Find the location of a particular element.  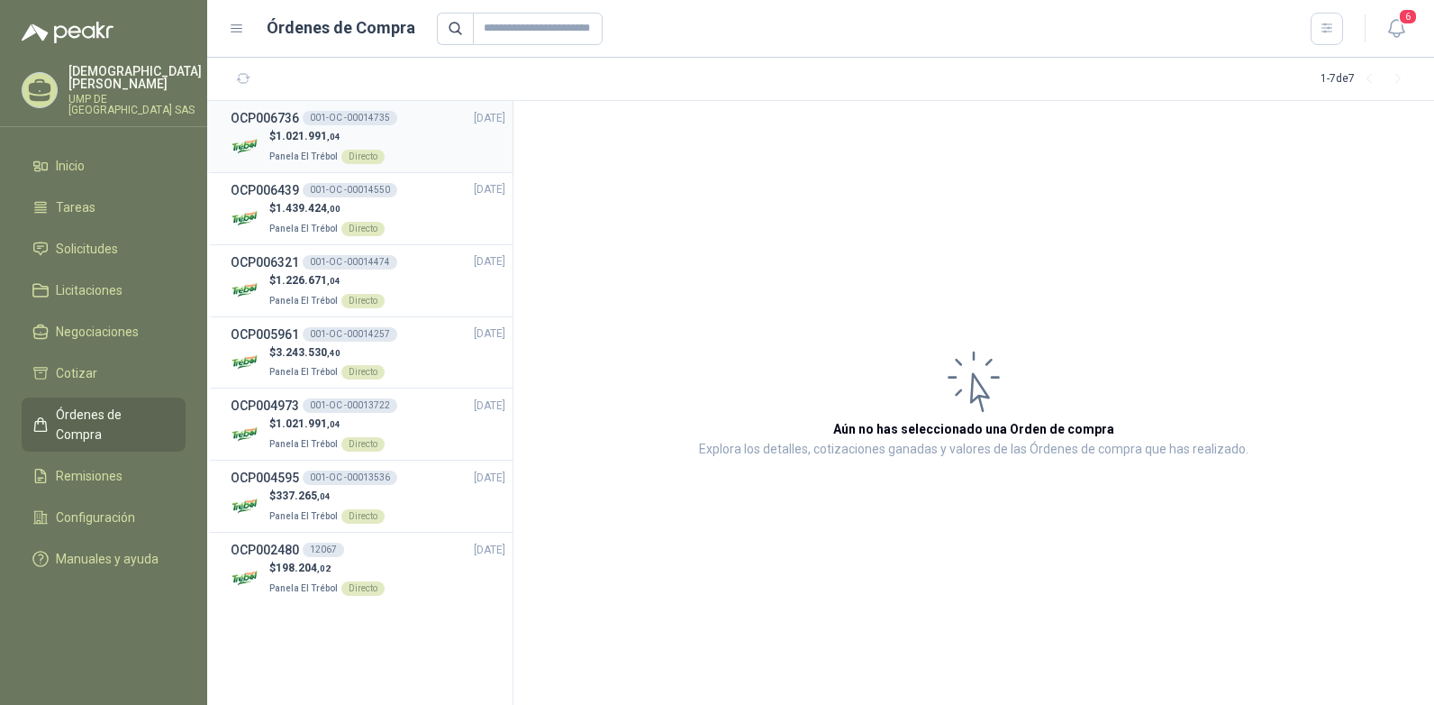

a: Solicitudes is located at coordinates (104, 249).